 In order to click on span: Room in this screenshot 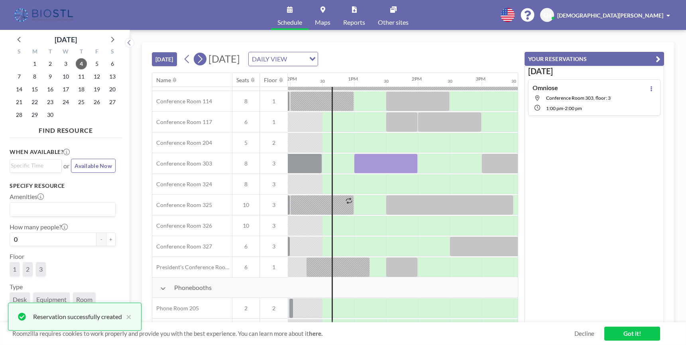, I will do `click(84, 299)`.